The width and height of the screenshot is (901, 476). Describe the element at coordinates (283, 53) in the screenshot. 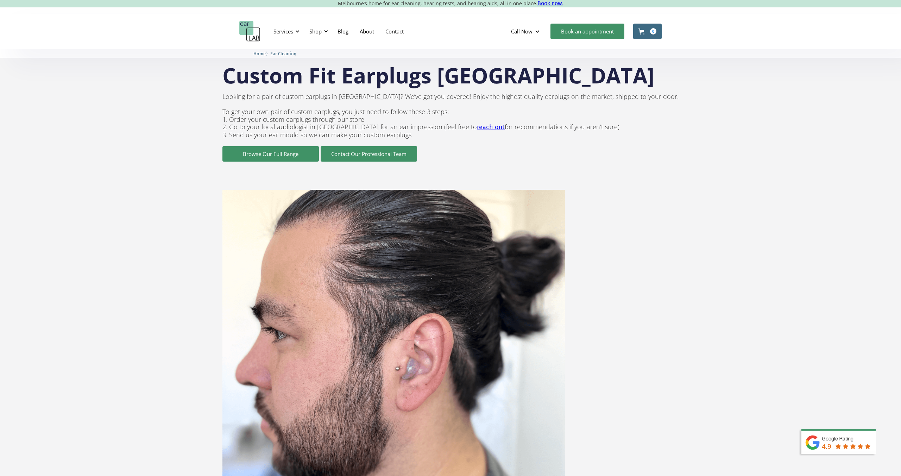

I see `a: Ear Cleaning` at that location.